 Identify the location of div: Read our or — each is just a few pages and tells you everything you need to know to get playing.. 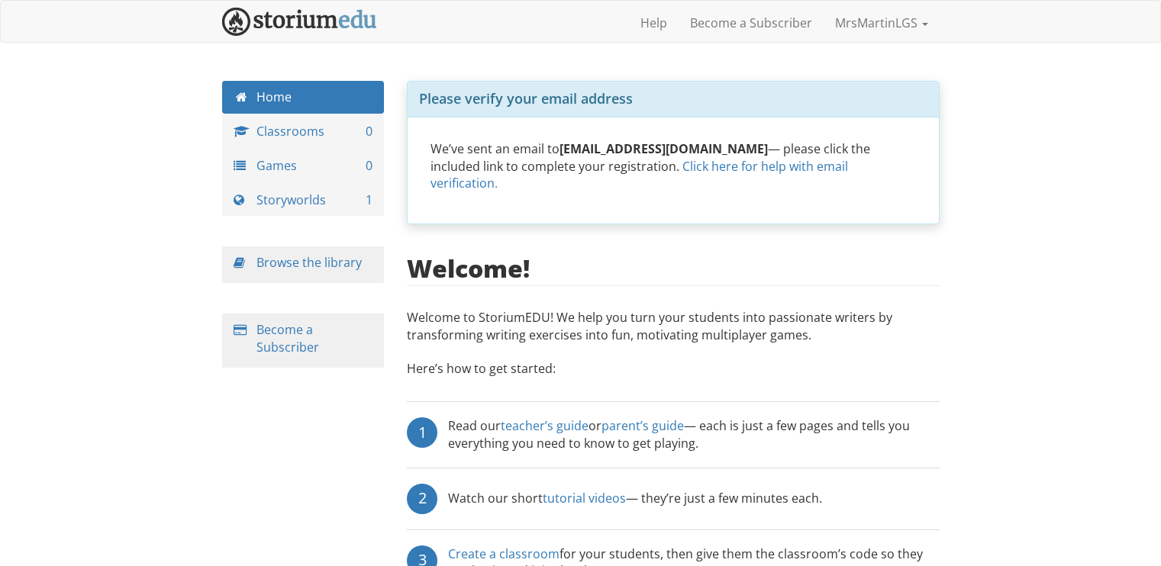
(694, 435).